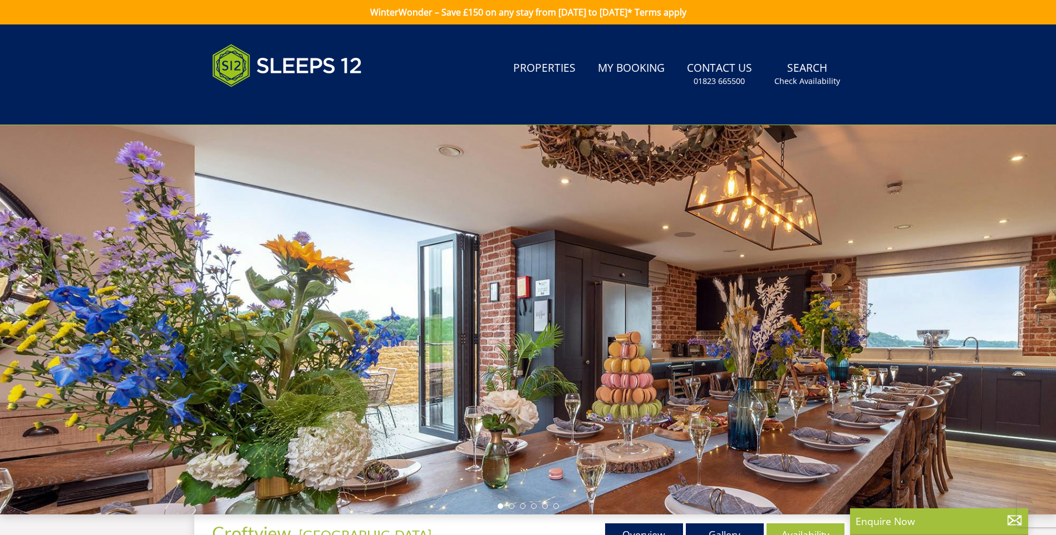  I want to click on a: Properties, so click(544, 68).